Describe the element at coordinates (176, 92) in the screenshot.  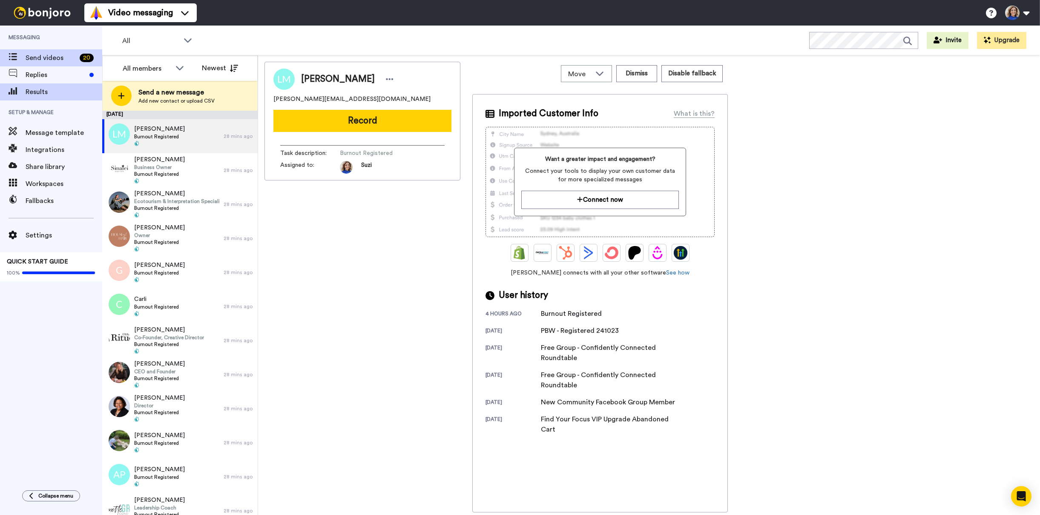
I see `span: Send a new message` at that location.